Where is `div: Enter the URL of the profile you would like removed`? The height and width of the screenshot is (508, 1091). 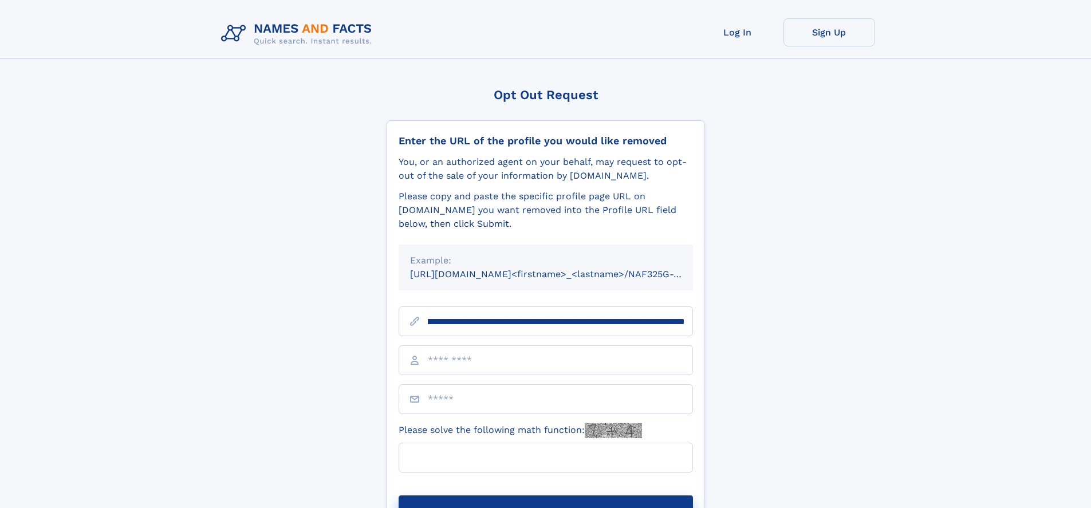 div: Enter the URL of the profile you would like removed is located at coordinates (546, 141).